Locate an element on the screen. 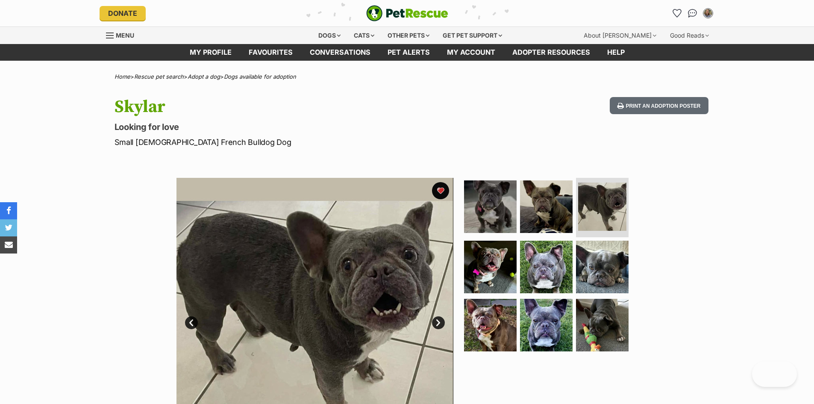 Image resolution: width=814 pixels, height=404 pixels. a: My account is located at coordinates (471, 52).